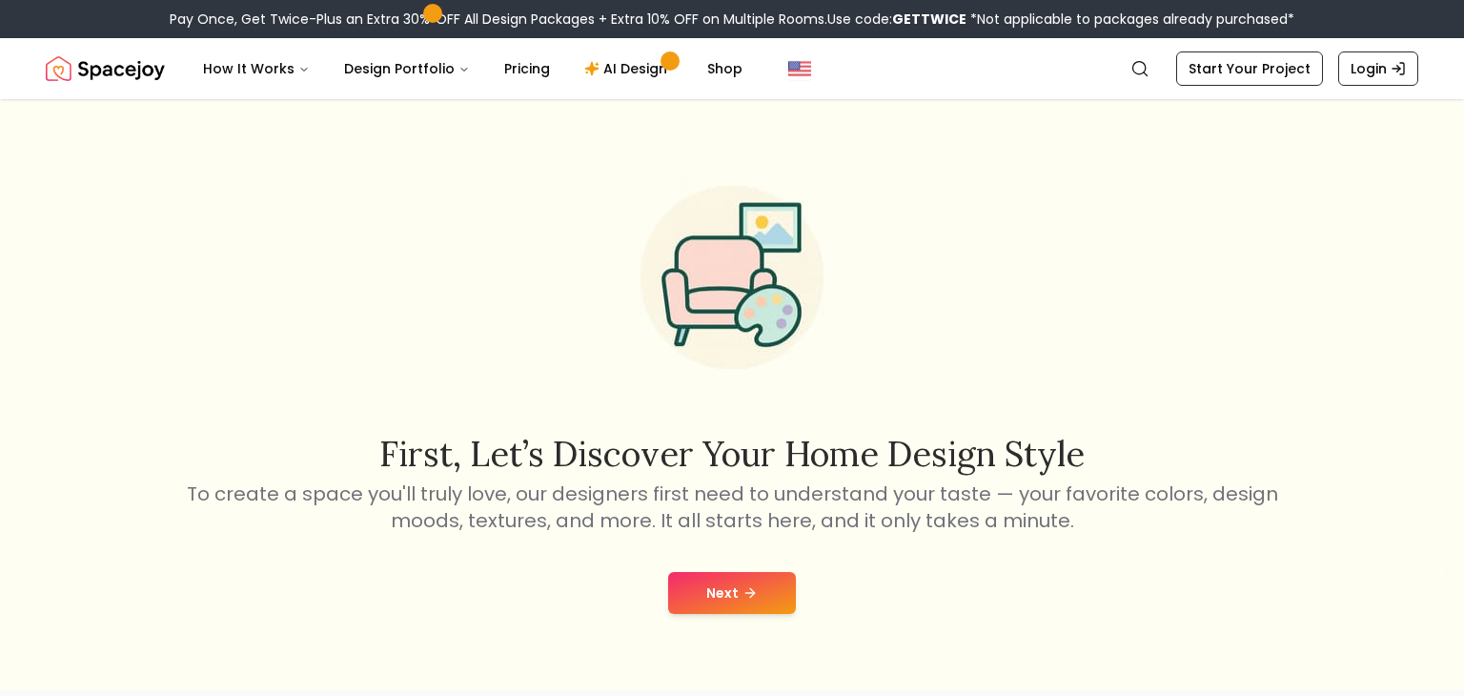 This screenshot has height=696, width=1464. I want to click on a: Start Your Project, so click(1250, 69).